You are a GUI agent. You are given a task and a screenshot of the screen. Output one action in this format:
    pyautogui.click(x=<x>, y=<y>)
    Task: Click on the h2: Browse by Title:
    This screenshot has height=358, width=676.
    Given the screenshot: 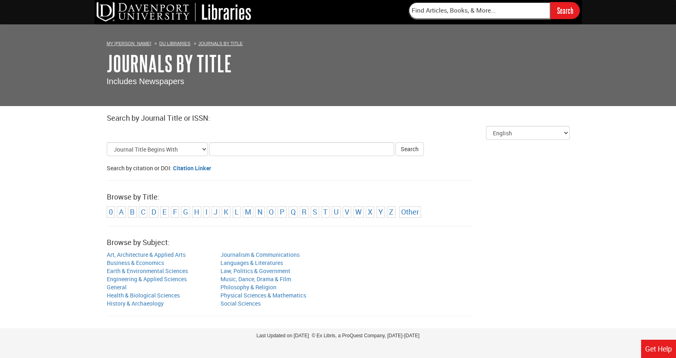 What is the action you would take?
    pyautogui.click(x=338, y=197)
    